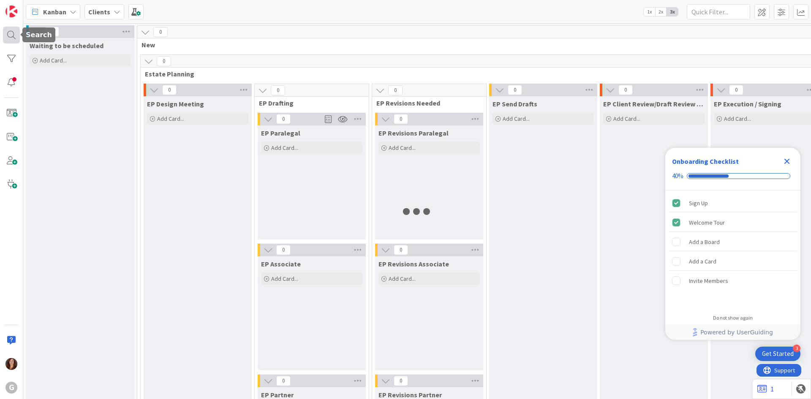 Image resolution: width=811 pixels, height=399 pixels. I want to click on span: EP Revisions Needed, so click(426, 103).